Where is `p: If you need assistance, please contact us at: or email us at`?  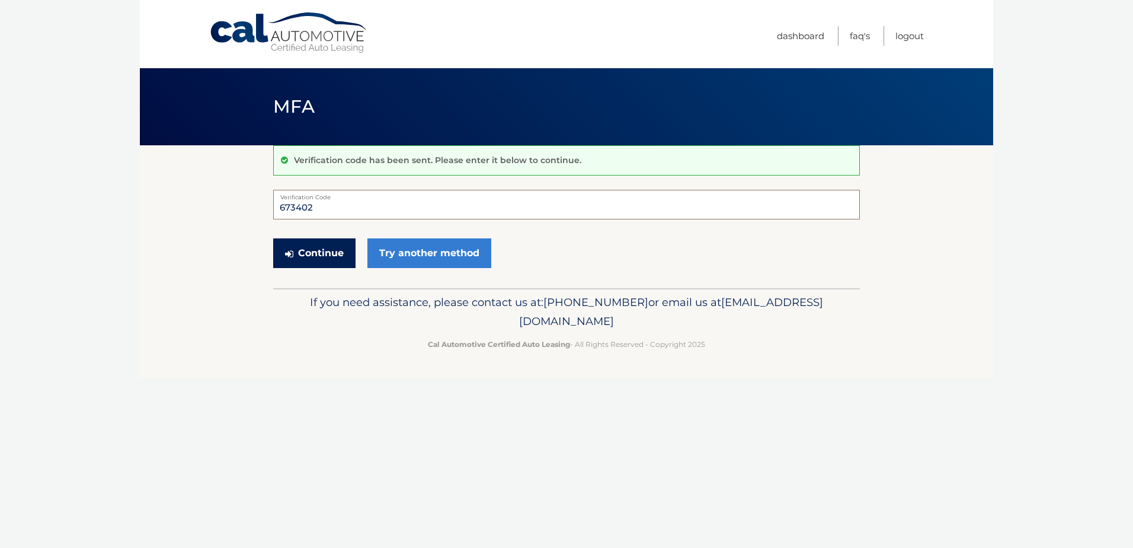
p: If you need assistance, please contact us at: or email us at is located at coordinates (566, 312).